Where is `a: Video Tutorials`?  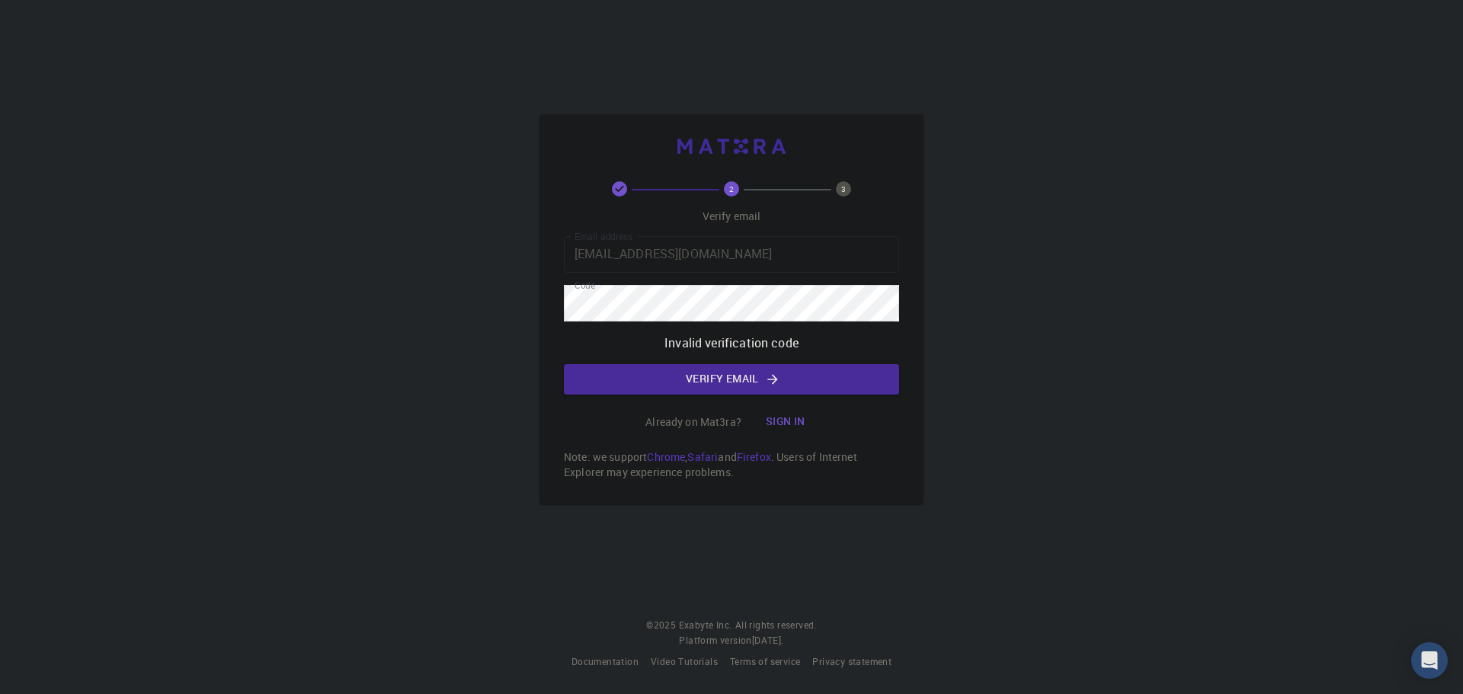 a: Video Tutorials is located at coordinates (684, 662).